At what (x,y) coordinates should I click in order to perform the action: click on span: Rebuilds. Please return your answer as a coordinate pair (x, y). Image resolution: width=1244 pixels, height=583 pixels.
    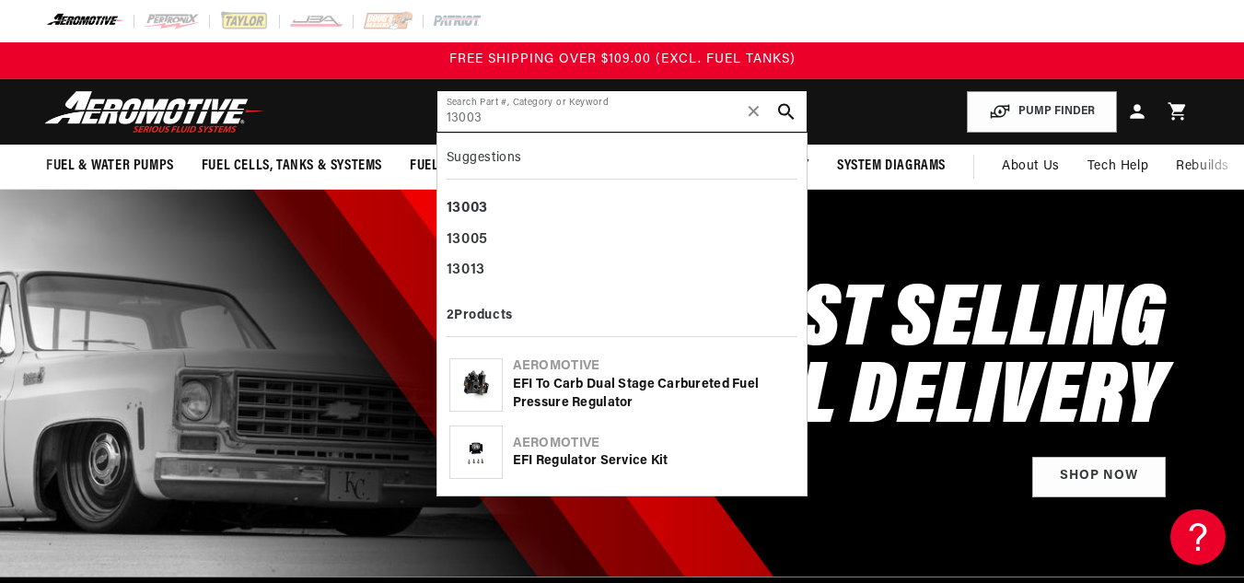
    Looking at the image, I should click on (1202, 167).